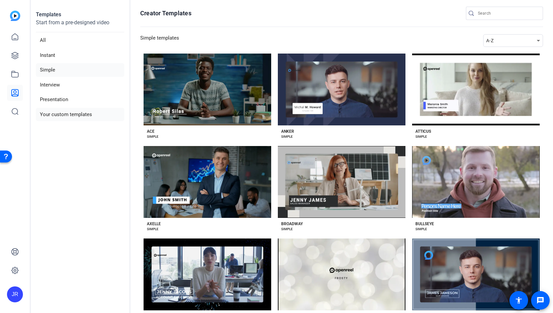 The height and width of the screenshot is (313, 553). What do you see at coordinates (490, 41) in the screenshot?
I see `span: A-Z` at bounding box center [490, 41].